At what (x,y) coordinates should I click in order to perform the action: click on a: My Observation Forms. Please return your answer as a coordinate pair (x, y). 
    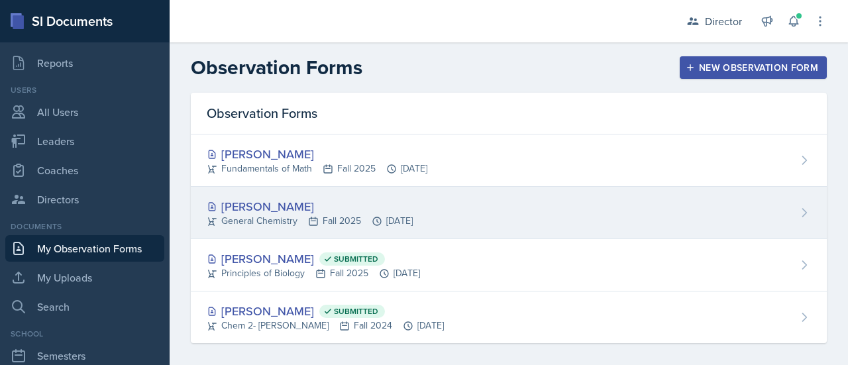
    Looking at the image, I should click on (85, 249).